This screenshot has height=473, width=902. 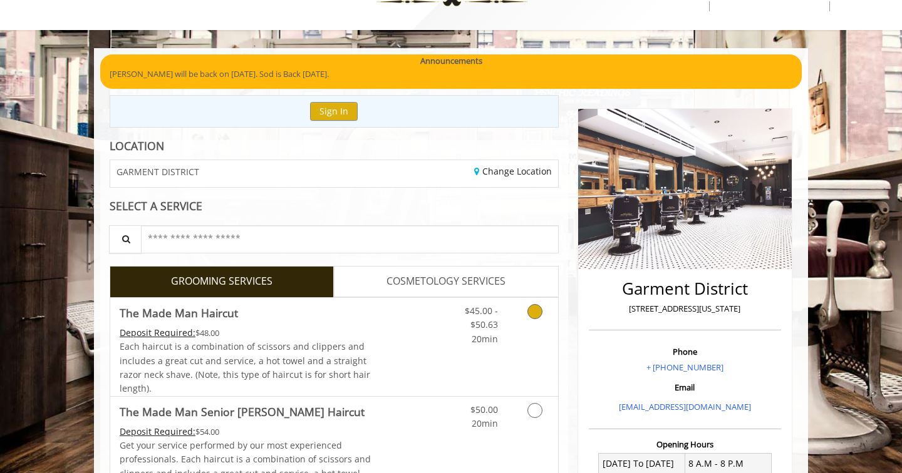 I want to click on h2: Garment District, so click(x=684, y=289).